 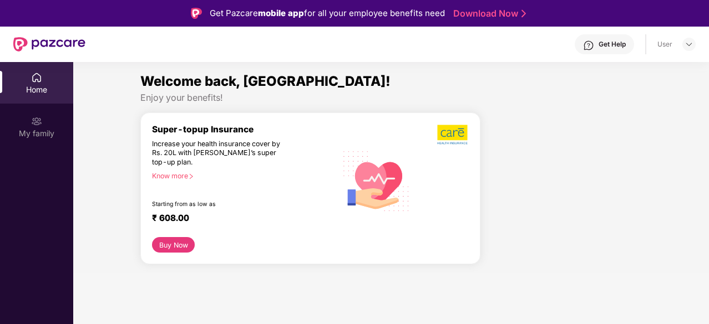 What do you see at coordinates (664, 44) in the screenshot?
I see `div: User` at bounding box center [664, 44].